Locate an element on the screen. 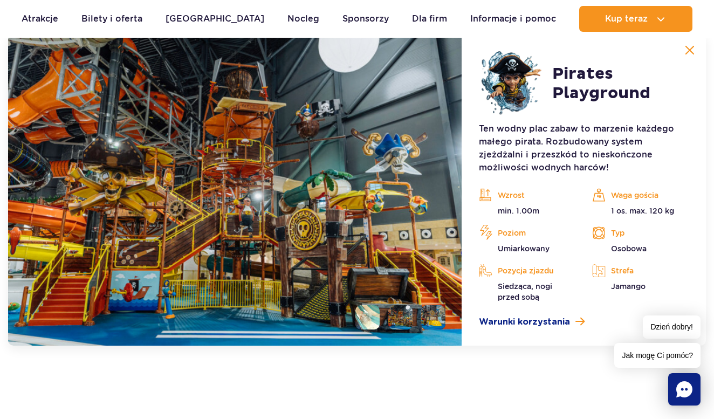 The height and width of the screenshot is (419, 714). p: Typ is located at coordinates (640, 233).